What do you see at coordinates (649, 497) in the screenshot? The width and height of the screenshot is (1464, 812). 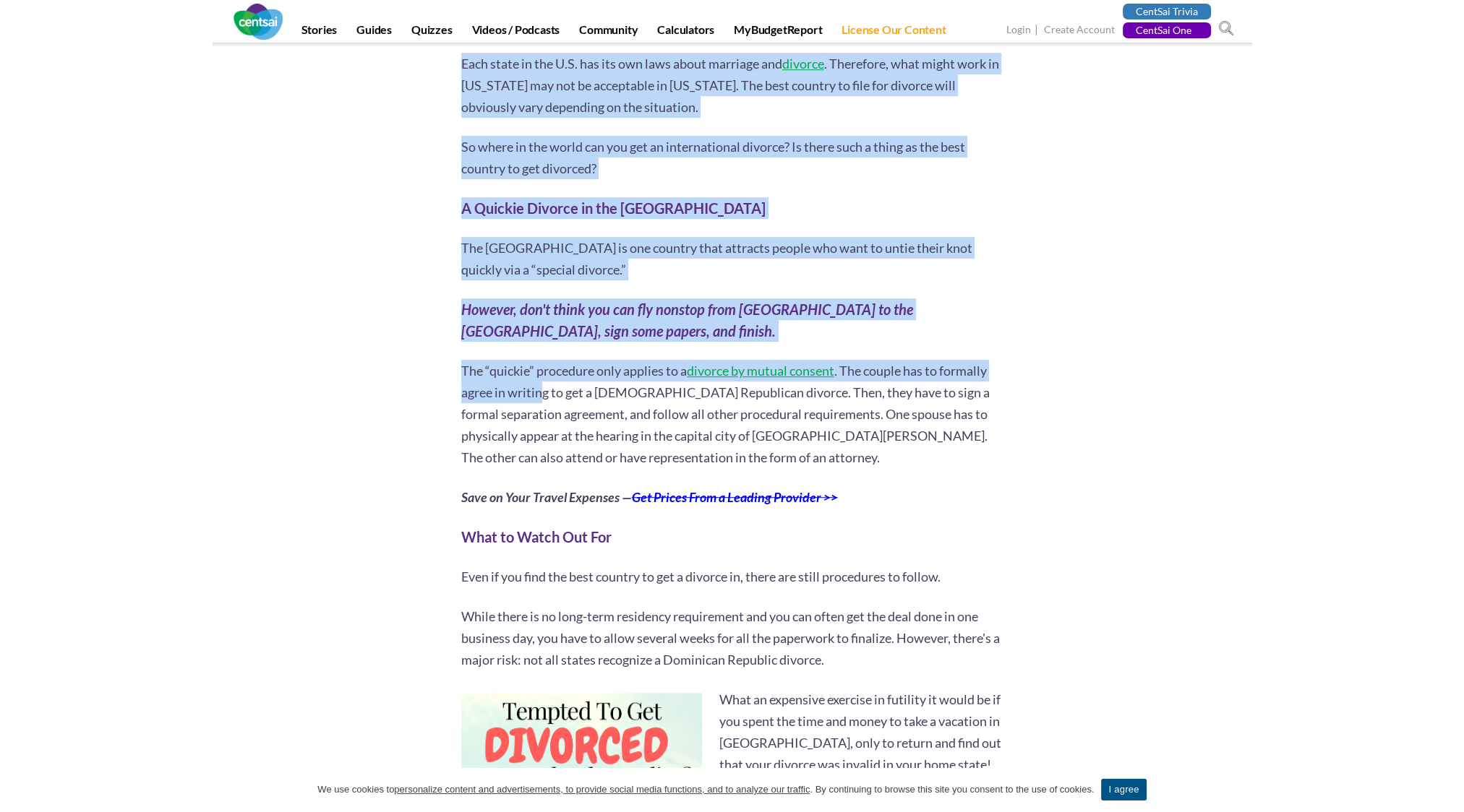 I see `em: Save on Your Travel Expenses —` at bounding box center [649, 497].